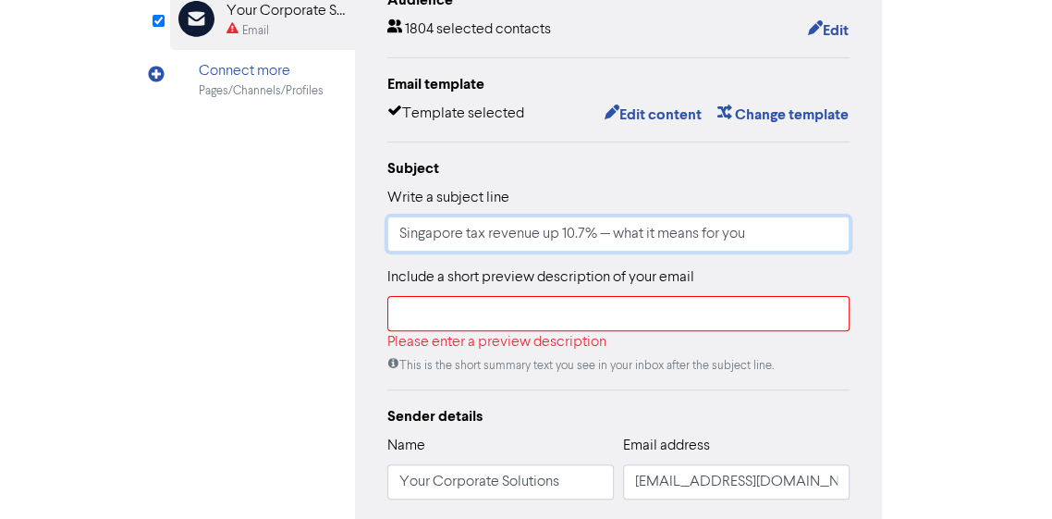 This screenshot has height=519, width=1052. What do you see at coordinates (618, 416) in the screenshot?
I see `div: Sender details` at bounding box center [618, 416].